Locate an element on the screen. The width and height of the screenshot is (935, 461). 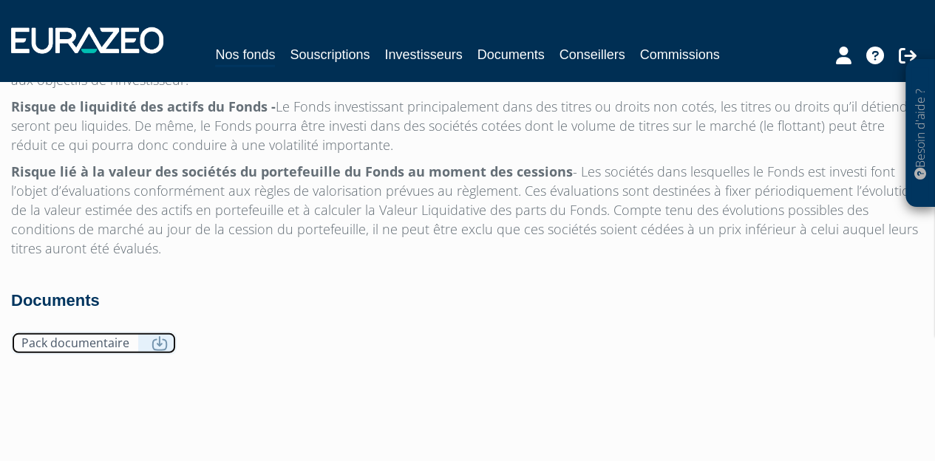
strong: Risque de liquidité des actifs du Fonds - is located at coordinates (143, 106).